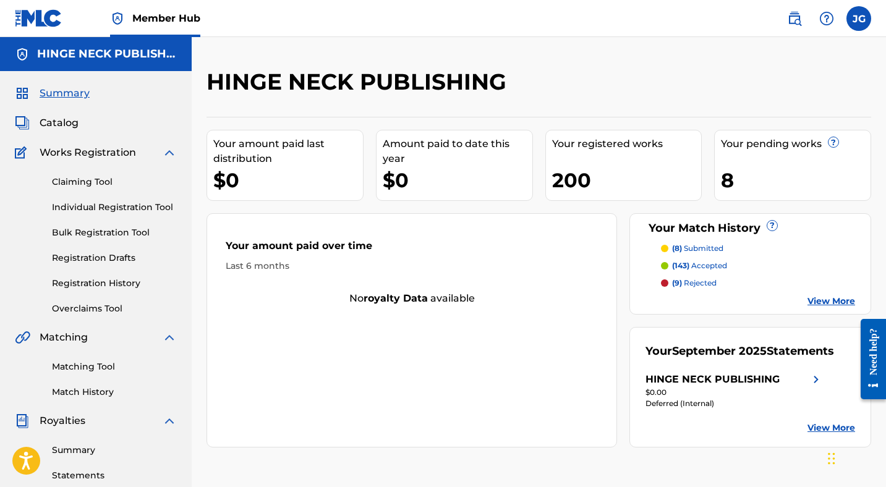 The image size is (886, 487). Describe the element at coordinates (758, 266) in the screenshot. I see `a: (143) accepted` at that location.